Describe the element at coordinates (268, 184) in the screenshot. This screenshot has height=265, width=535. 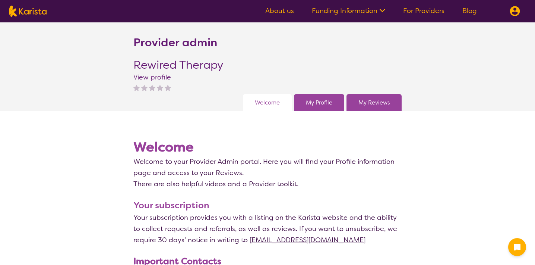
I see `p: There are also helpful videos and a Provider toolkit.` at that location.